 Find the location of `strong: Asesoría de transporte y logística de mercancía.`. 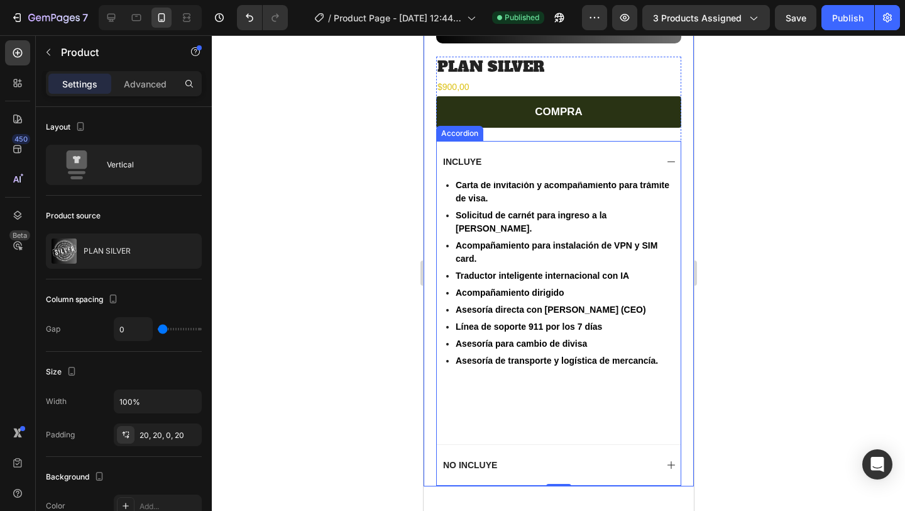

strong: Asesoría de transporte y logística de mercancía. is located at coordinates (133, 325).